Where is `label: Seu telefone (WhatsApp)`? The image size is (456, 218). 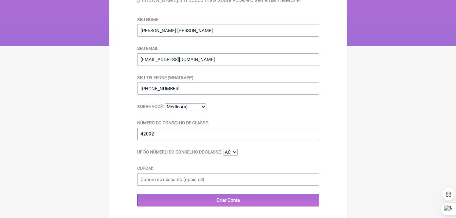 label: Seu telefone (WhatsApp) is located at coordinates (165, 77).